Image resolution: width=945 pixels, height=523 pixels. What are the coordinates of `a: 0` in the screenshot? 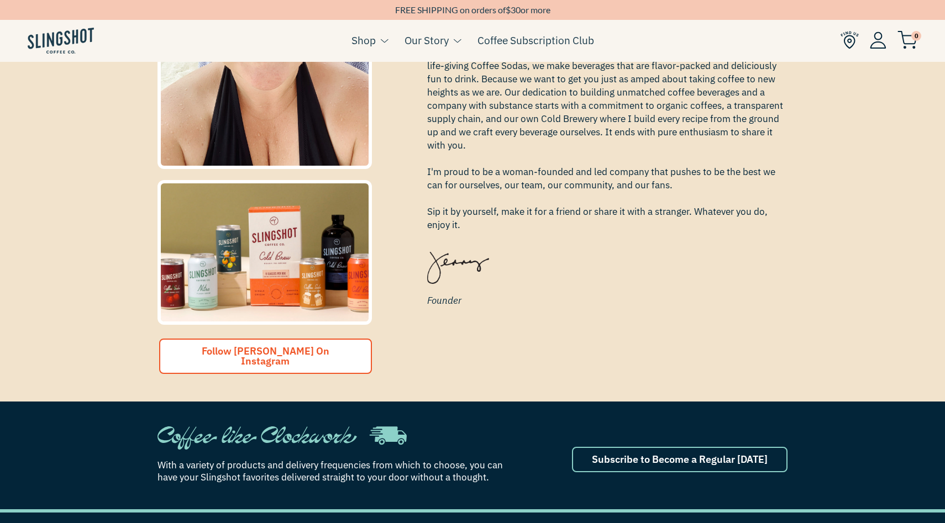 It's located at (907, 40).